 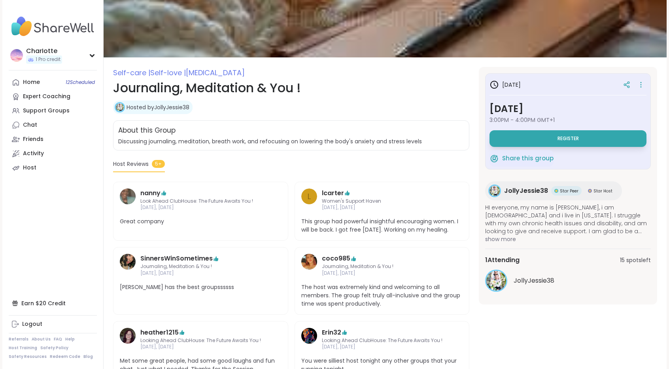 I want to click on img: Erin32, so click(x=309, y=335).